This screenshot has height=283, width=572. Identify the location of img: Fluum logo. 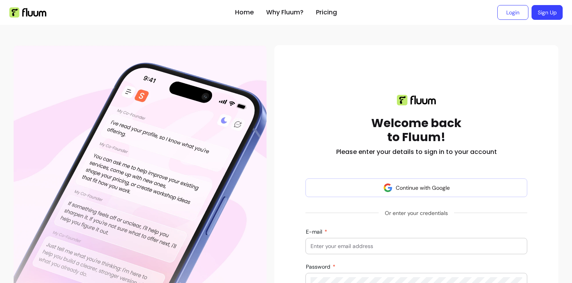
(416, 100).